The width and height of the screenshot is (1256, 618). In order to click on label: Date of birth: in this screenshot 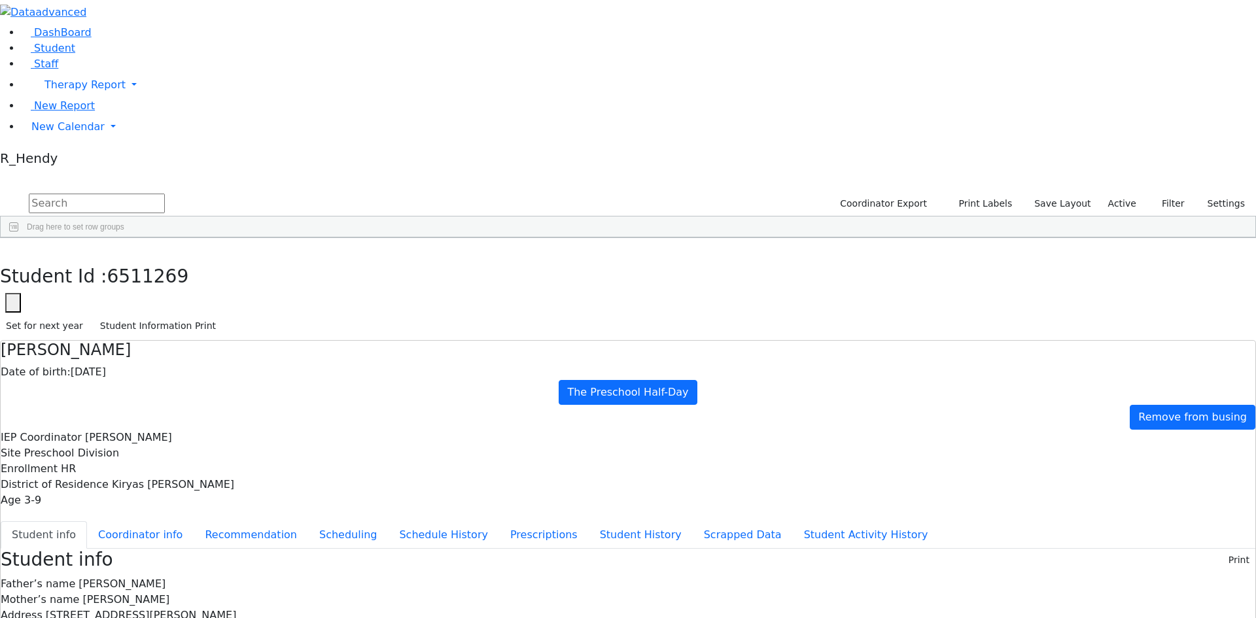, I will do `click(35, 372)`.